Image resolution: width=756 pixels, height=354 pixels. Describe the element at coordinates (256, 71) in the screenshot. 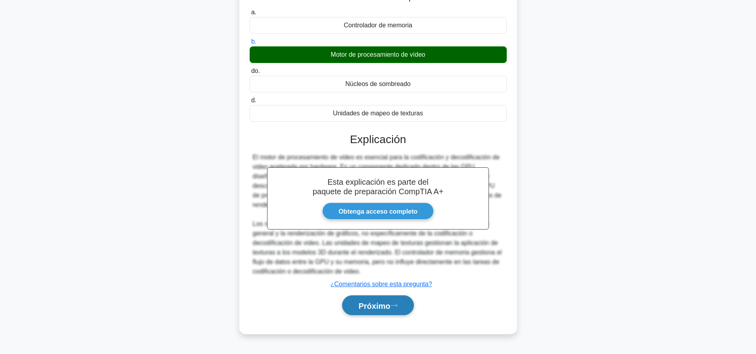

I see `font: do.` at that location.